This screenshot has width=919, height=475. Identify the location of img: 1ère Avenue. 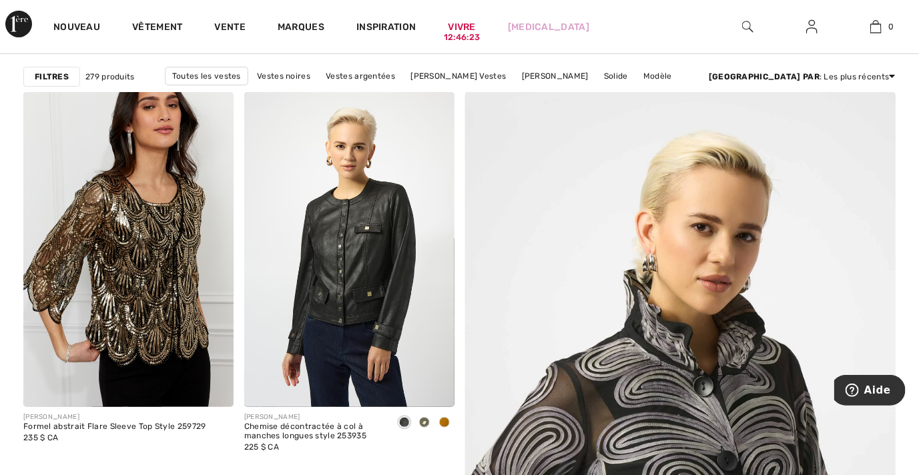
(19, 24).